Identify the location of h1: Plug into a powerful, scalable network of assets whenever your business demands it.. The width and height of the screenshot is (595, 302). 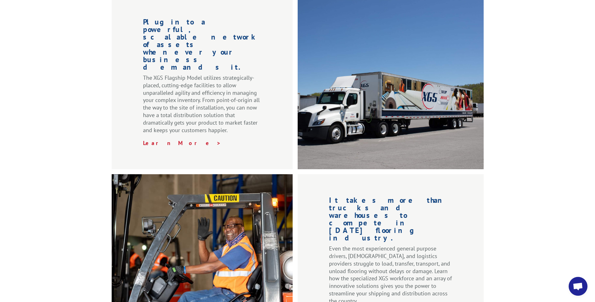
(202, 46).